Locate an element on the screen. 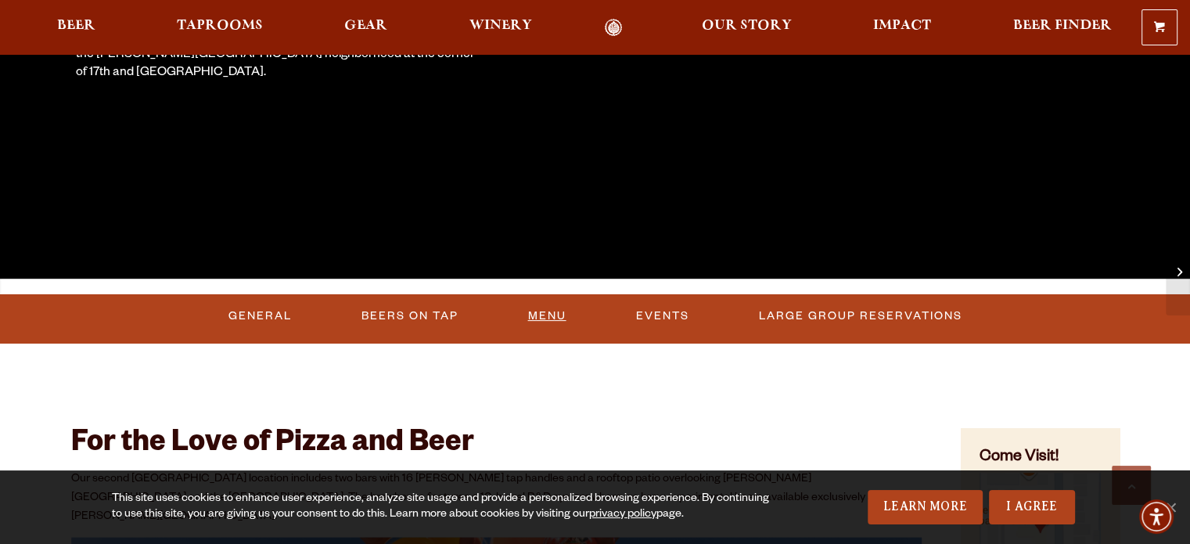  span: Winery is located at coordinates (501, 26).